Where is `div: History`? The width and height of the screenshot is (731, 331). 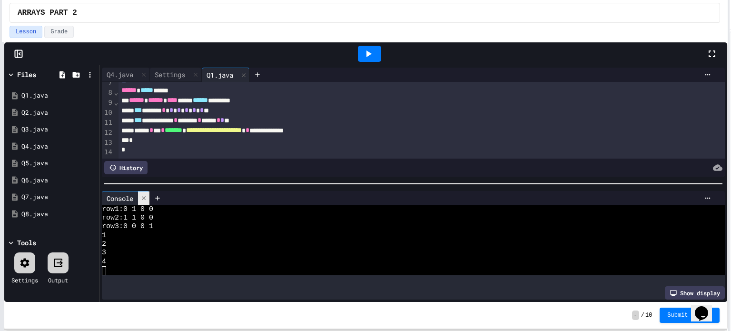
div: History is located at coordinates (126, 168).